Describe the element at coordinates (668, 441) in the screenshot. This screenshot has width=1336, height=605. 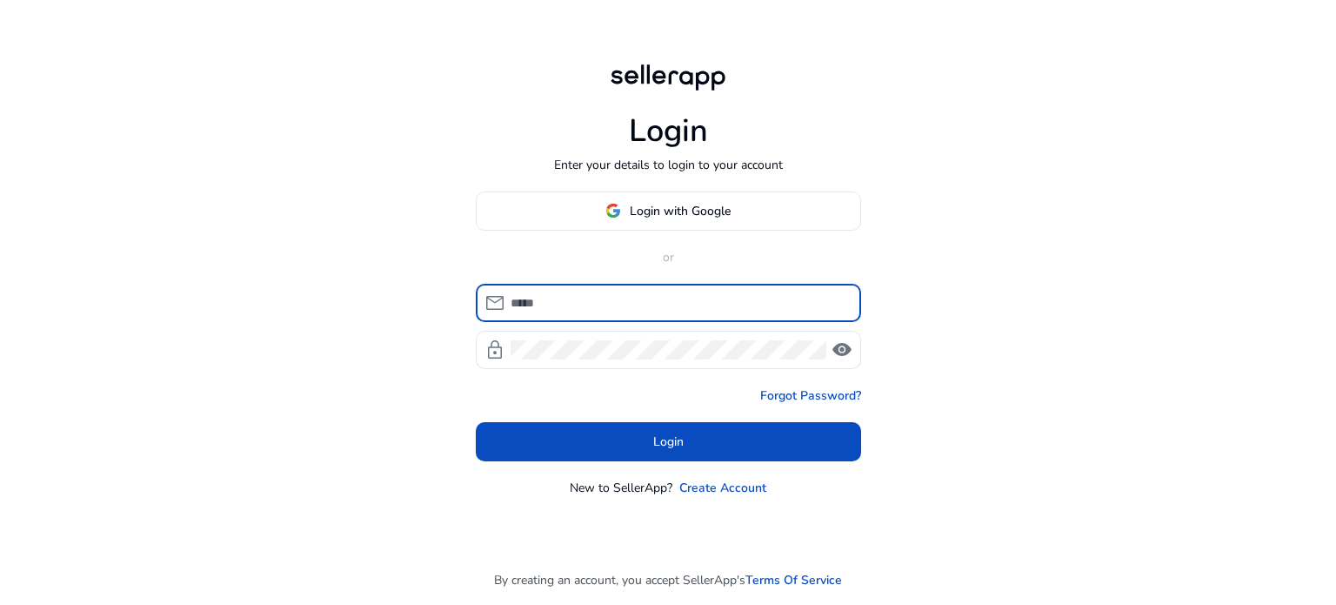
I see `button: Login` at that location.